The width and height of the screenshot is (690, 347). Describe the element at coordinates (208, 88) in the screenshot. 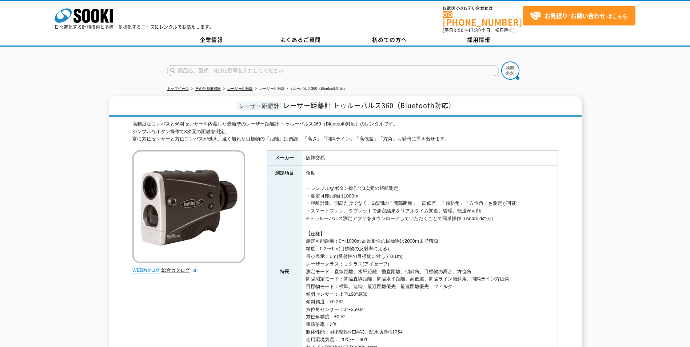

I see `a: その他測量機器` at that location.